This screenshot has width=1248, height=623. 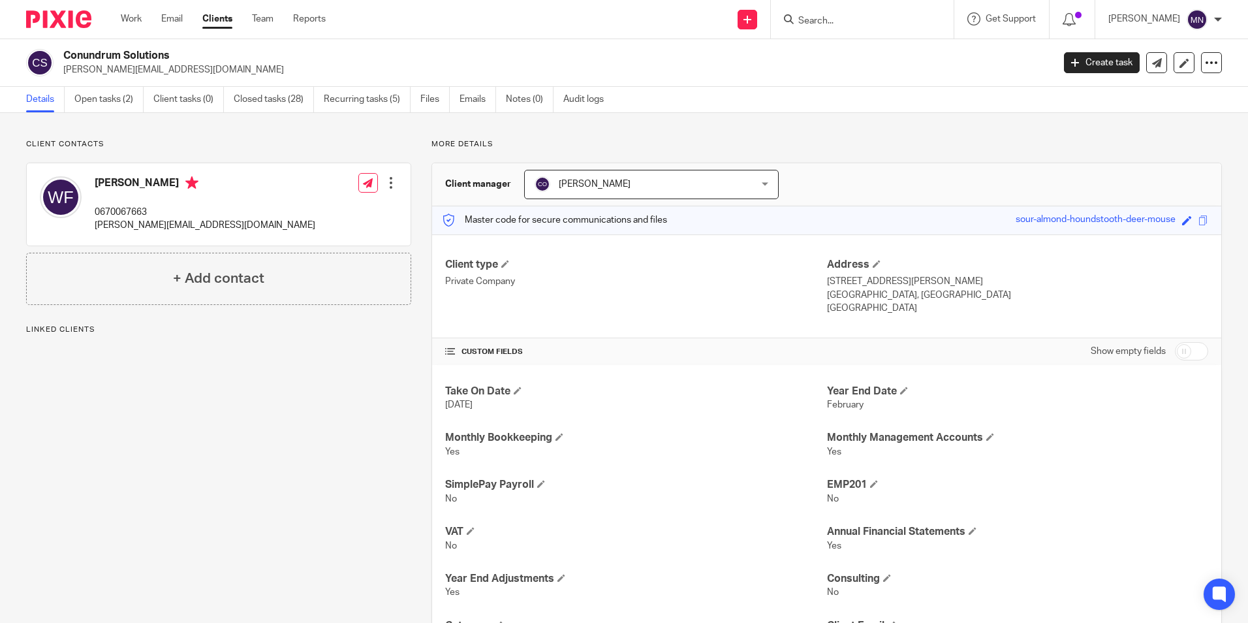 What do you see at coordinates (1102, 63) in the screenshot?
I see `a: Create task` at bounding box center [1102, 63].